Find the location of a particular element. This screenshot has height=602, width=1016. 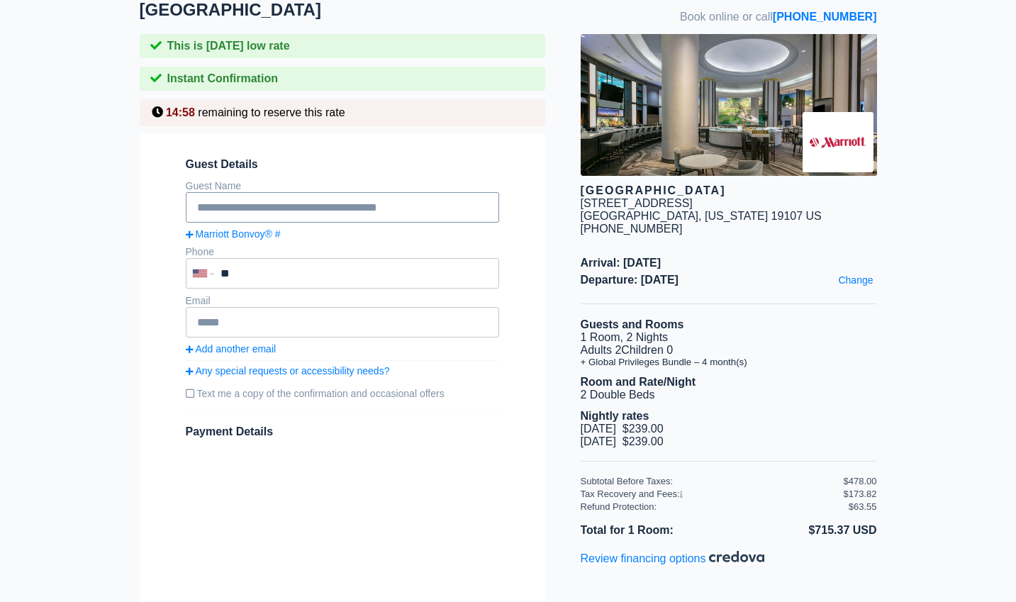

b: Nightly rates is located at coordinates (615, 416).